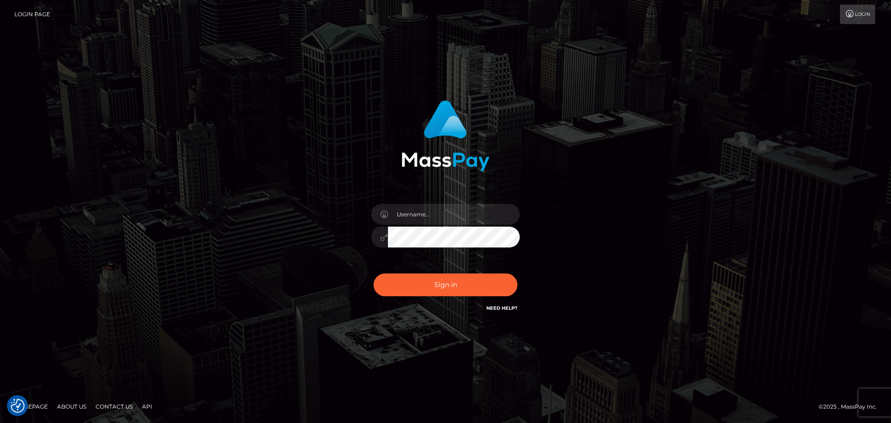 The image size is (891, 423). Describe the element at coordinates (147, 406) in the screenshot. I see `a: API` at that location.